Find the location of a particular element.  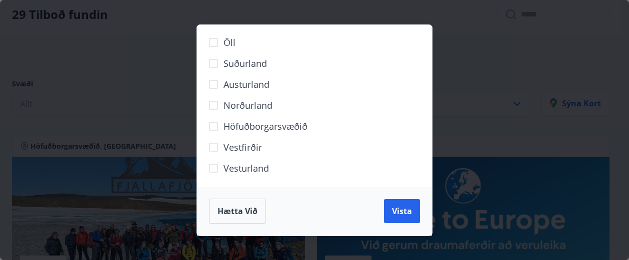

span: Vista is located at coordinates (402, 211).